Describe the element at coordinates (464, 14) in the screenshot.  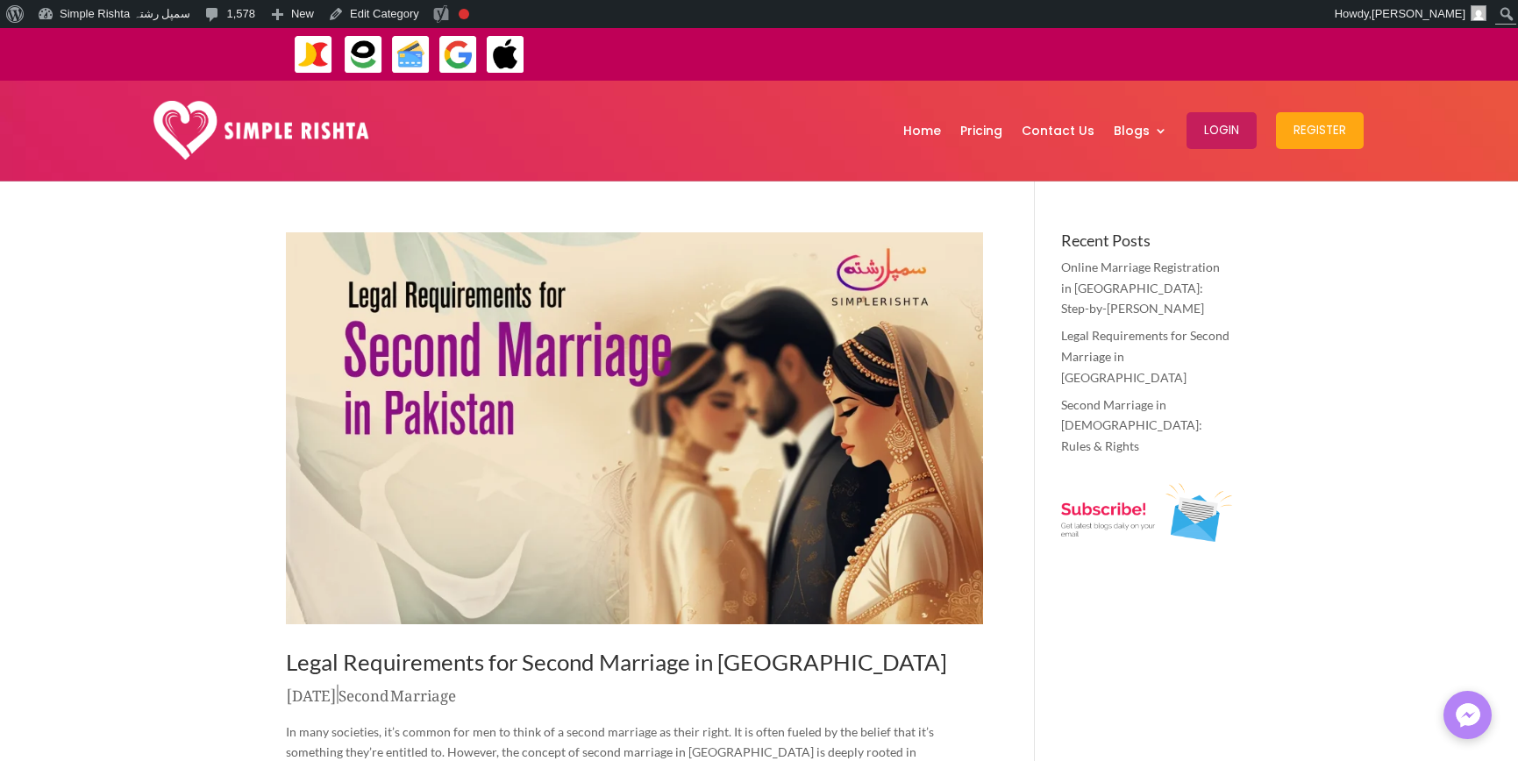
I see `div: Focus keyphrase not set` at that location.